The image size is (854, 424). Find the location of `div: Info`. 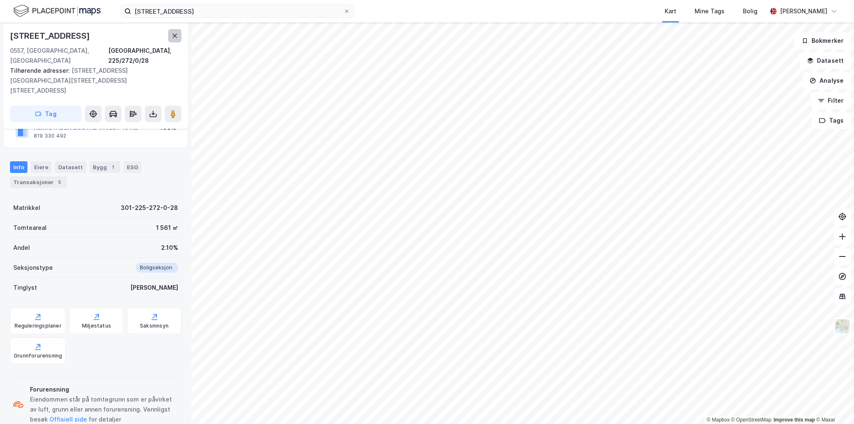

div: Info is located at coordinates (19, 167).